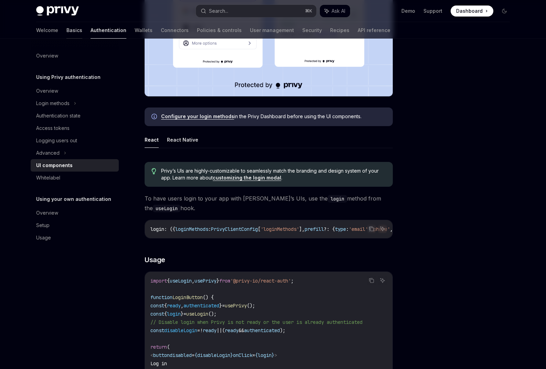 The width and height of the screenshot is (546, 369). Describe the element at coordinates (472, 11) in the screenshot. I see `a: Dashboard` at that location.